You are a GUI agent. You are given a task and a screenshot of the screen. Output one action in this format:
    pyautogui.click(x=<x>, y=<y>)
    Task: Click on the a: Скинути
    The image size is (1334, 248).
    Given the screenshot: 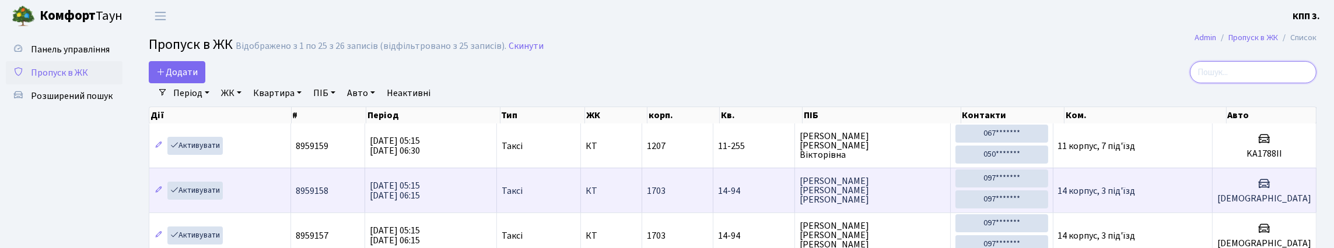 What is the action you would take?
    pyautogui.click(x=526, y=46)
    